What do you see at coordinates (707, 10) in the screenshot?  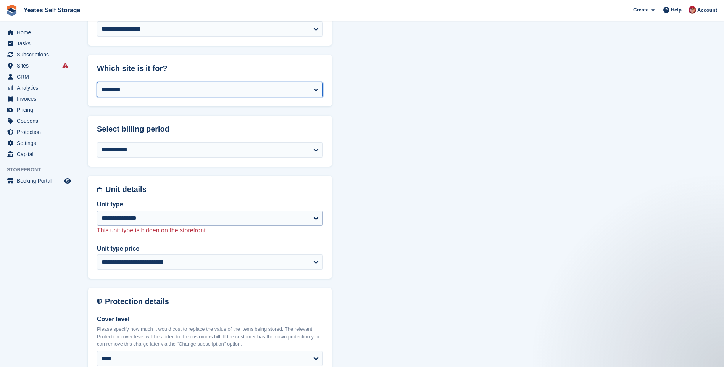 I see `span: Account` at bounding box center [707, 10].